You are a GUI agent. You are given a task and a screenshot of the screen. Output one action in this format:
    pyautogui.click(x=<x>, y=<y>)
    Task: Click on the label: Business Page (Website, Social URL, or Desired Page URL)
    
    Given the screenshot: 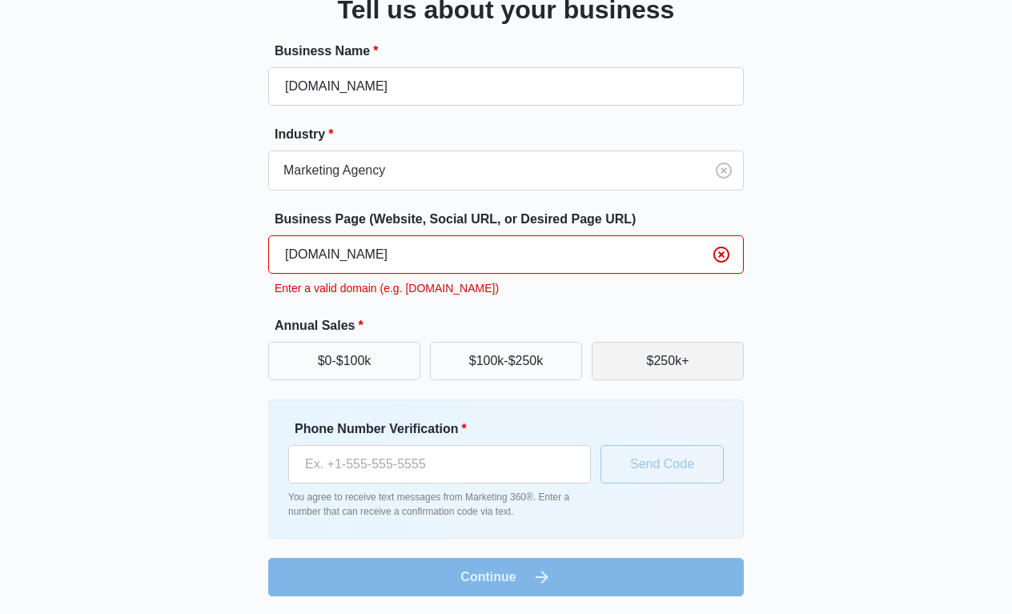 What is the action you would take?
    pyautogui.click(x=512, y=219)
    